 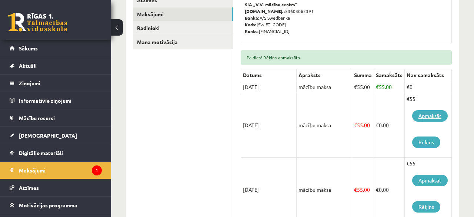 I want to click on td: 0.00, so click(x=389, y=125).